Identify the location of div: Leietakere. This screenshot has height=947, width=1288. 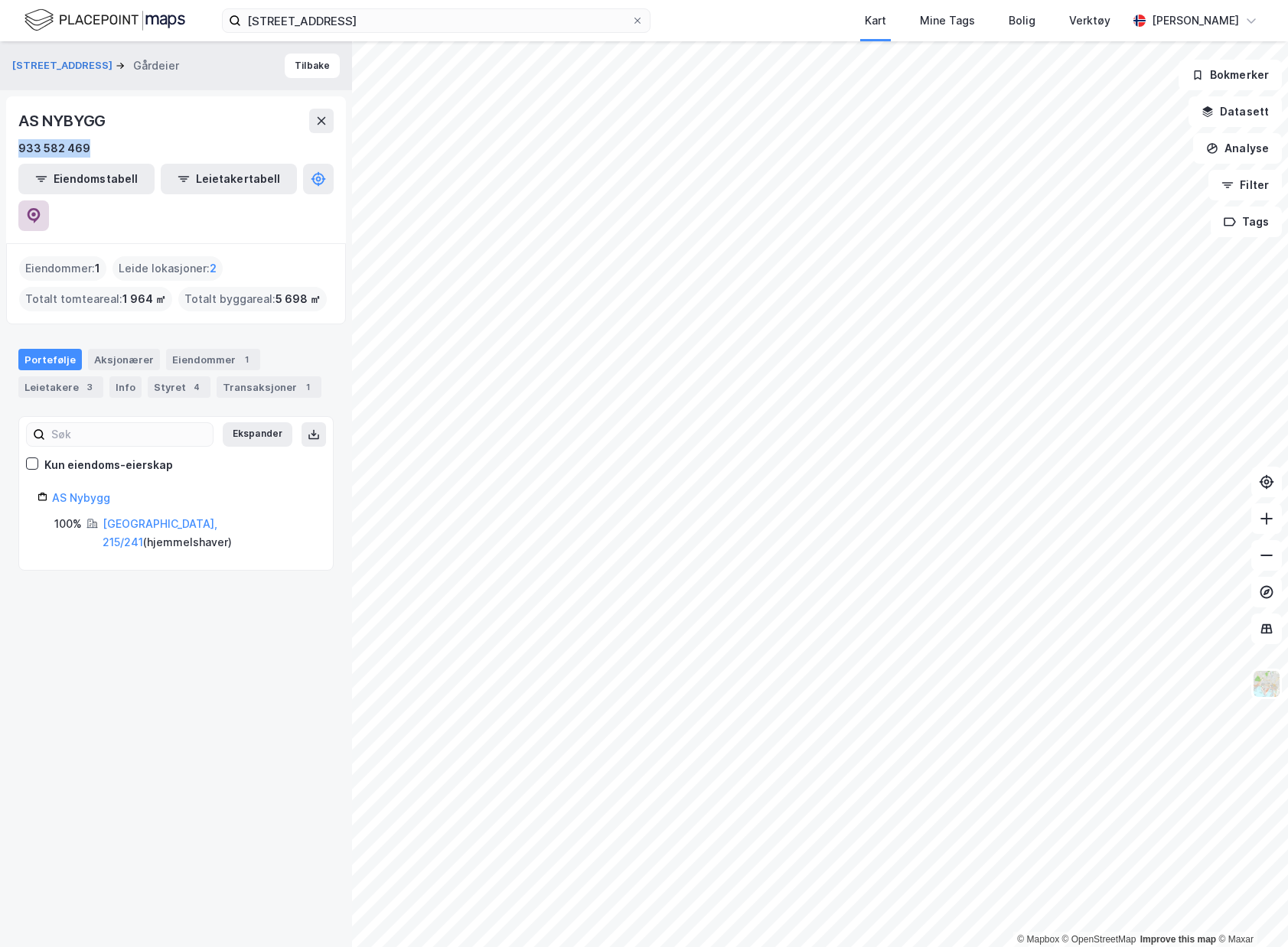
(61, 387).